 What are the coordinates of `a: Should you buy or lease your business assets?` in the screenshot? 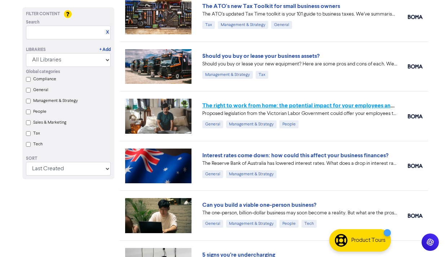 It's located at (261, 56).